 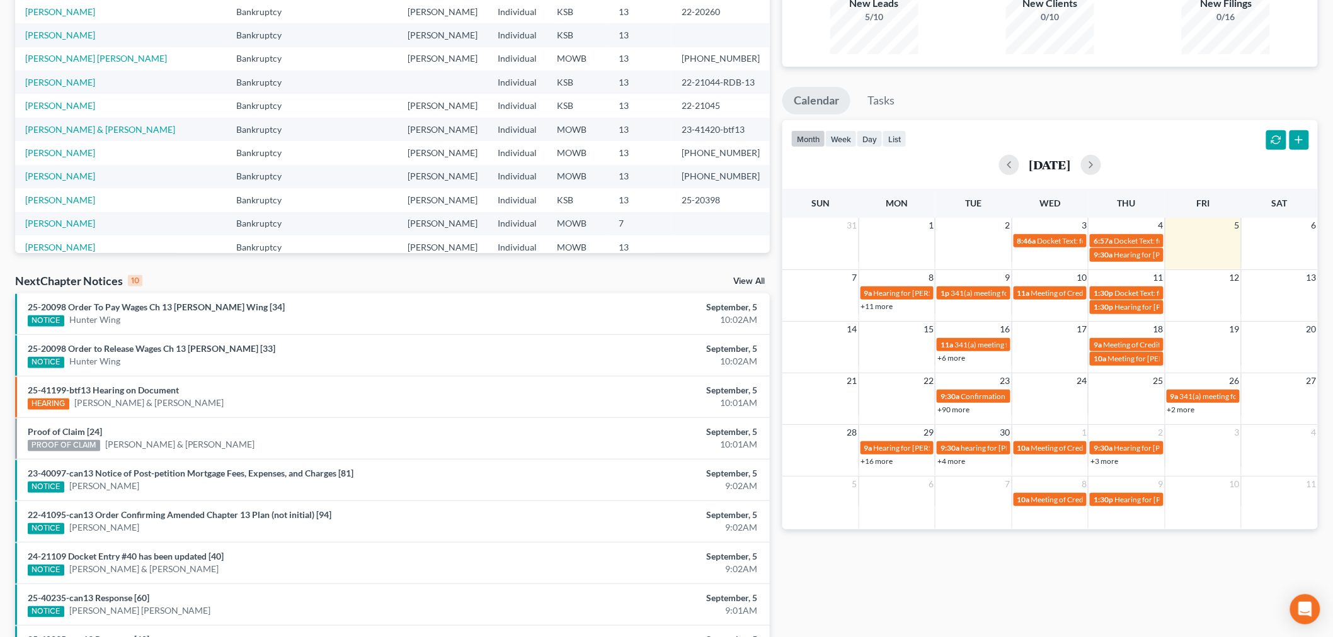 What do you see at coordinates (720, 129) in the screenshot?
I see `td: 23-41420-btf13` at bounding box center [720, 129].